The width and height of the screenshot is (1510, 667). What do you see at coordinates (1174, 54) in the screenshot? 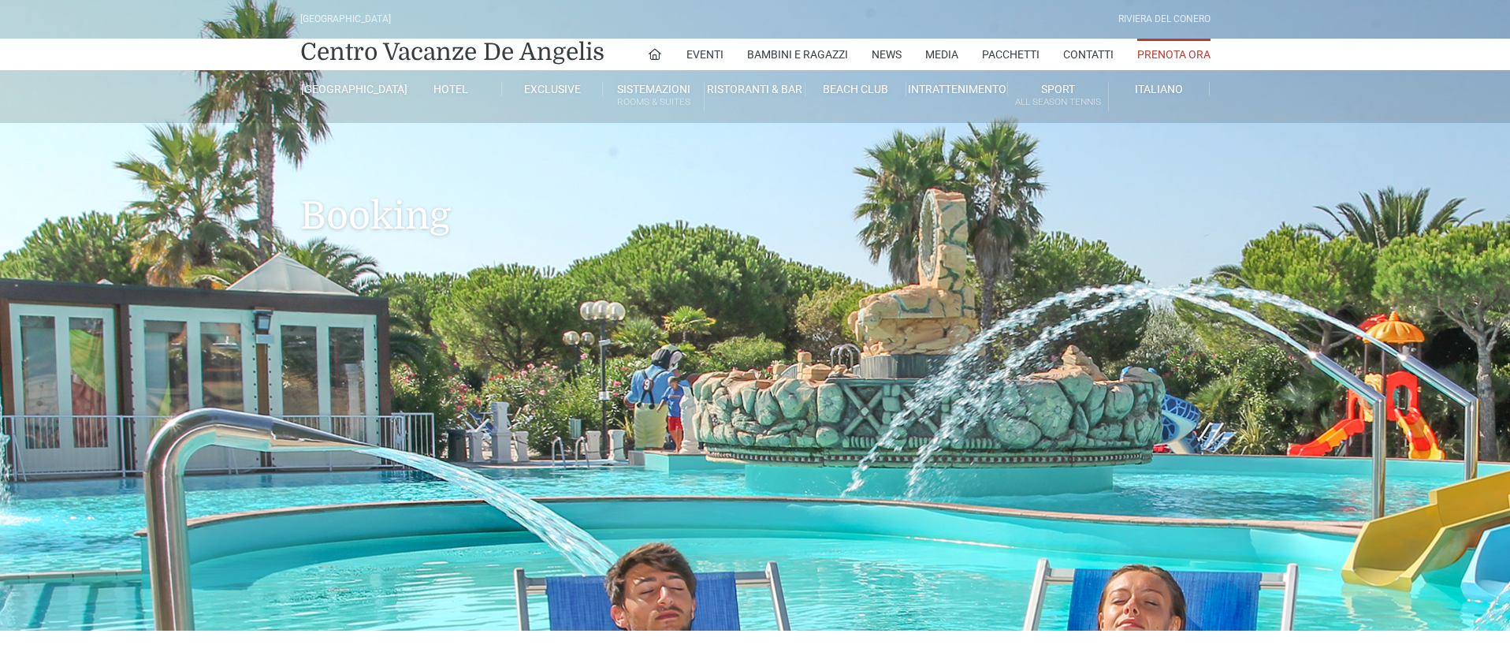
I see `a: Prenota Ora` at bounding box center [1174, 54].